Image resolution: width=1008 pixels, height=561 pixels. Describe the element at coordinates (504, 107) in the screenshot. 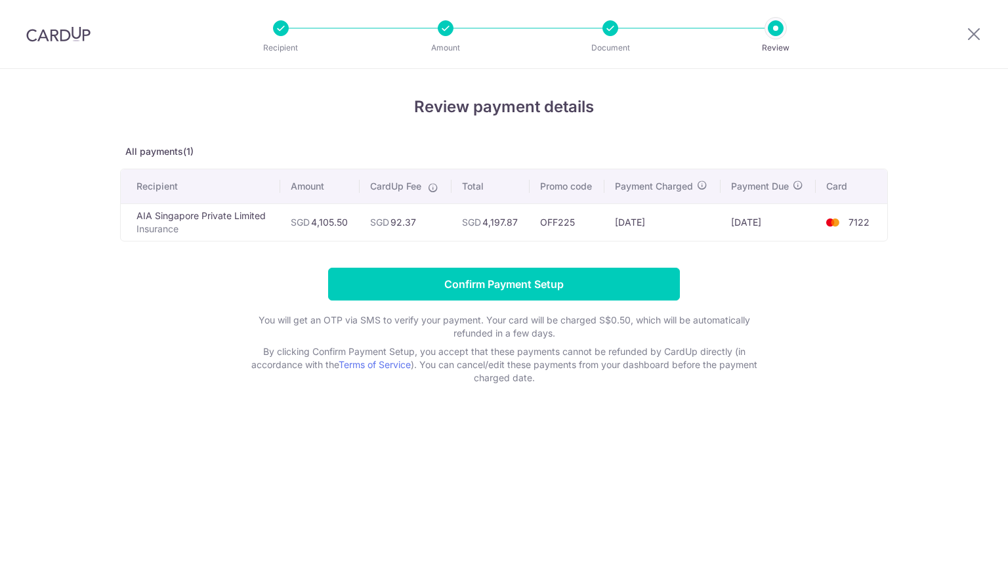

I see `h4: Review payment details` at that location.